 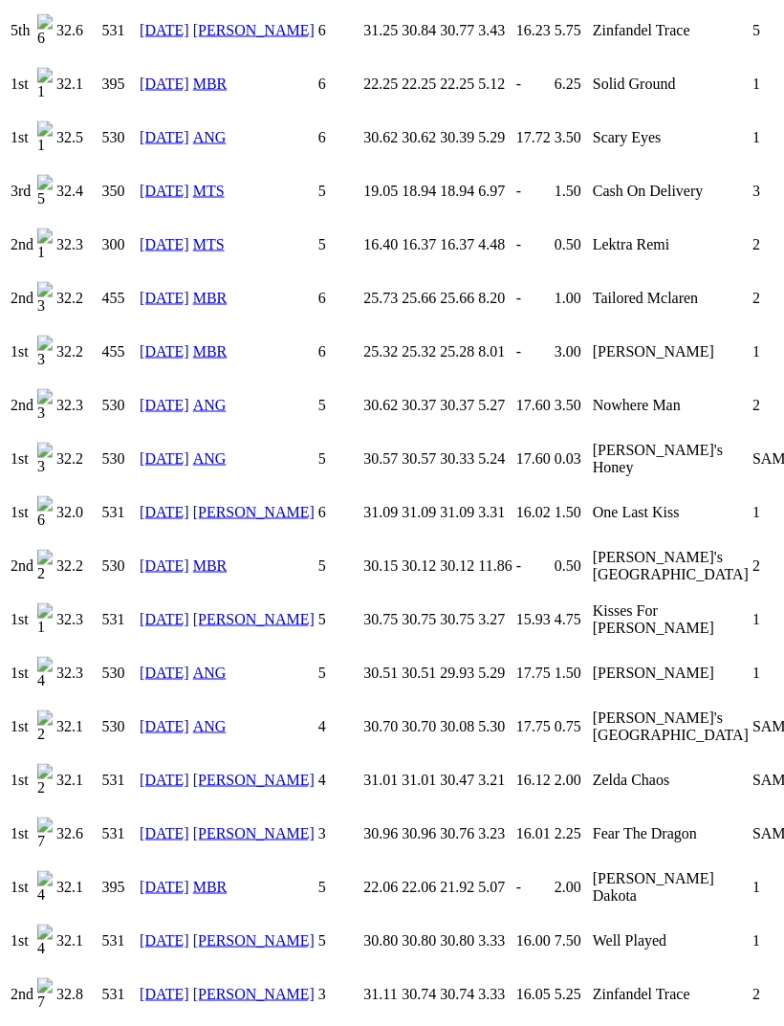 I want to click on td: 3.23, so click(x=494, y=834).